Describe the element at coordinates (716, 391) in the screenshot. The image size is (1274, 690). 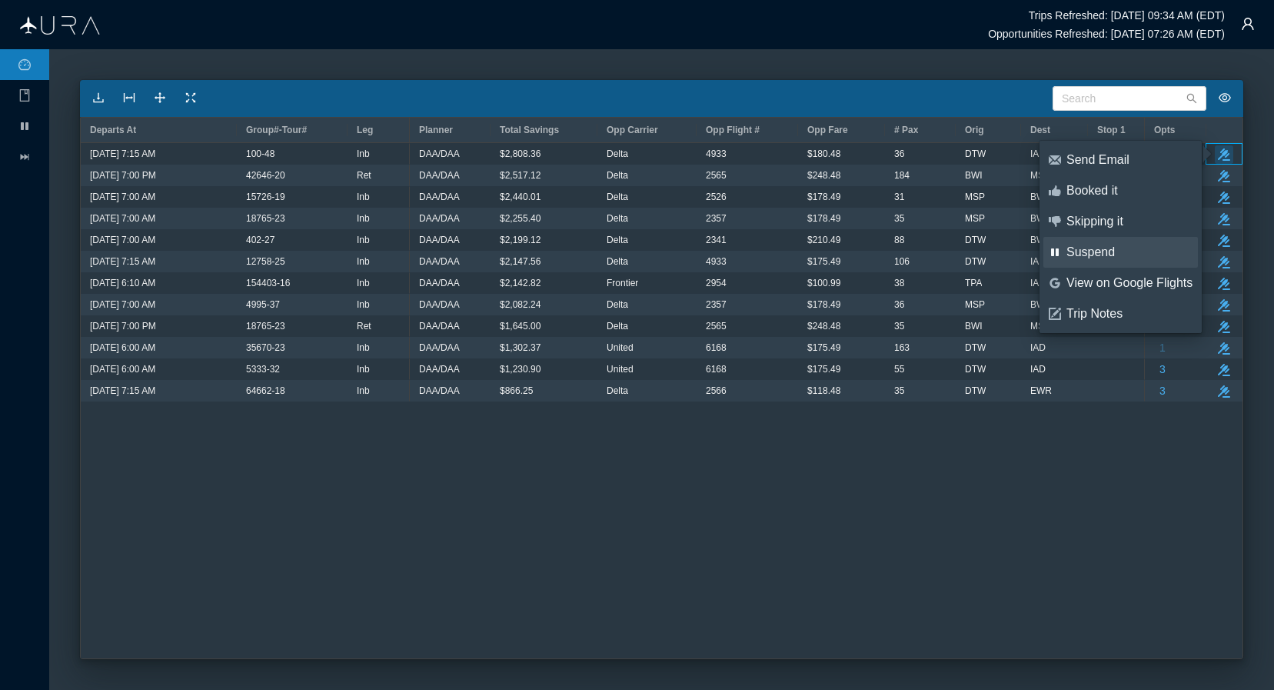
I see `span: 2566` at that location.